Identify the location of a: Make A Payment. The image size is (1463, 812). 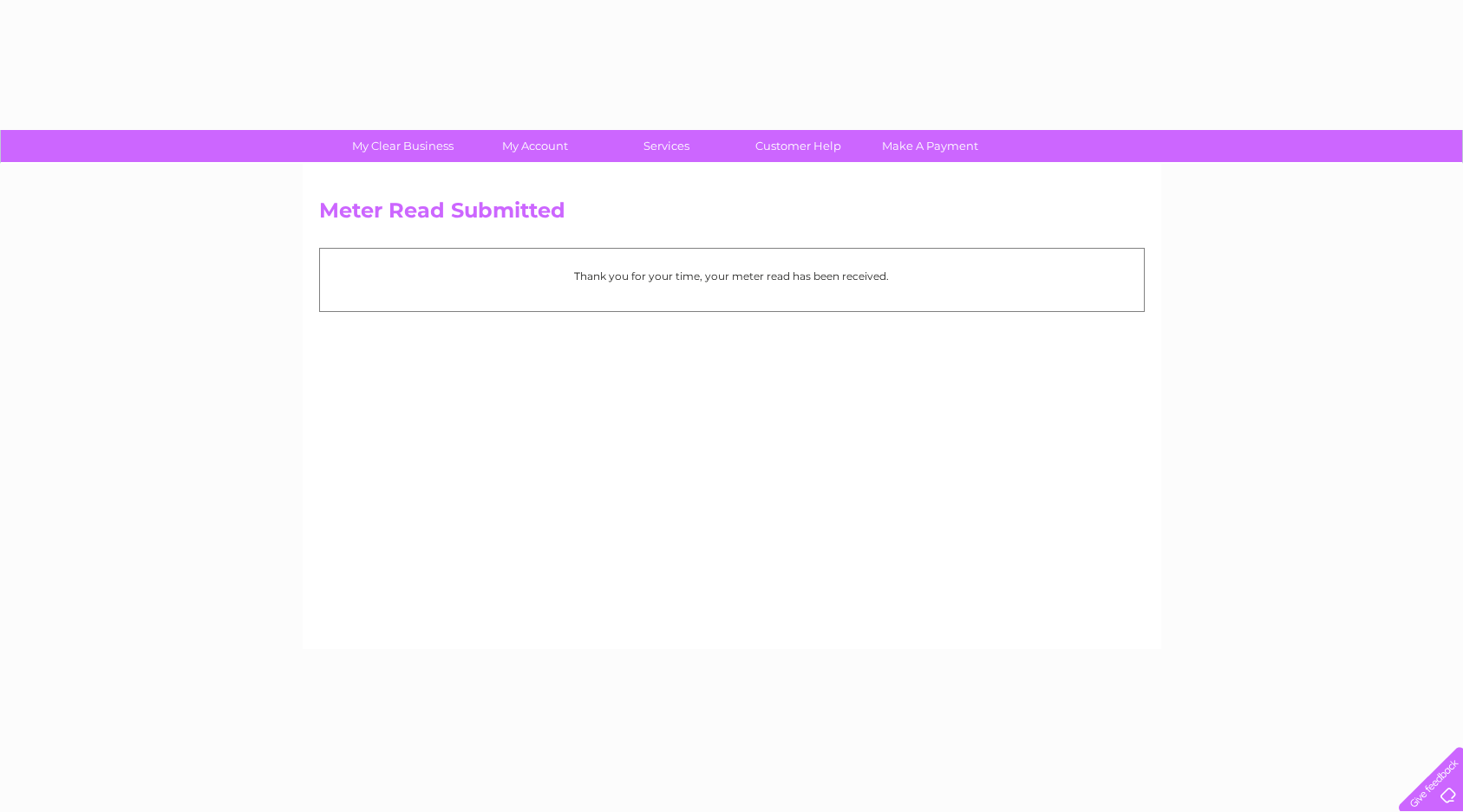
(930, 146).